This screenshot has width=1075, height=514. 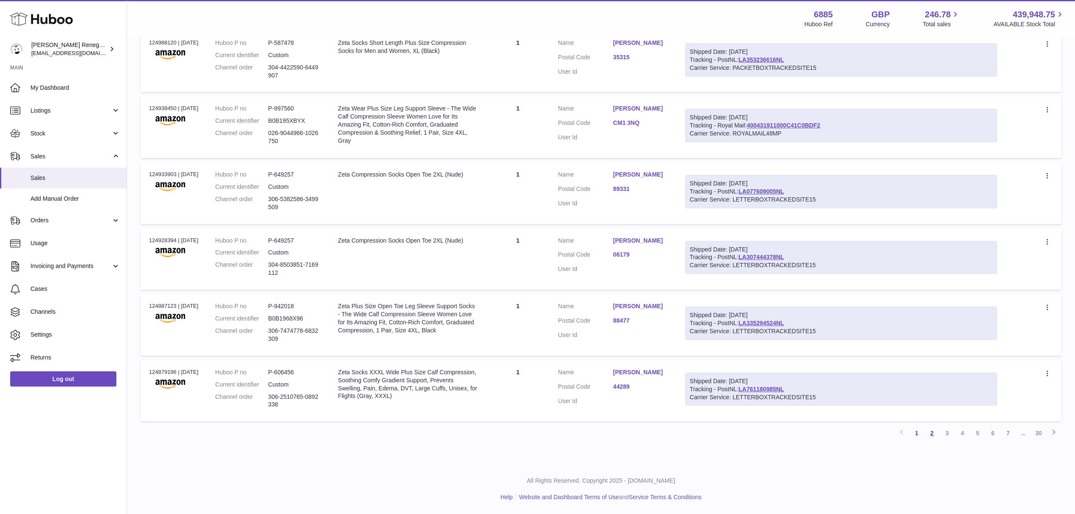 I want to click on span: Total sales, so click(x=941, y=24).